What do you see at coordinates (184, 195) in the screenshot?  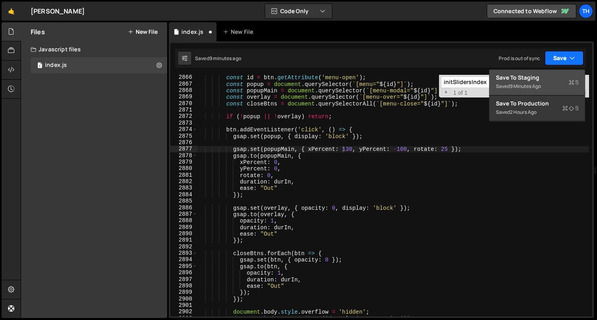 I see `div: 2884` at bounding box center [184, 195].